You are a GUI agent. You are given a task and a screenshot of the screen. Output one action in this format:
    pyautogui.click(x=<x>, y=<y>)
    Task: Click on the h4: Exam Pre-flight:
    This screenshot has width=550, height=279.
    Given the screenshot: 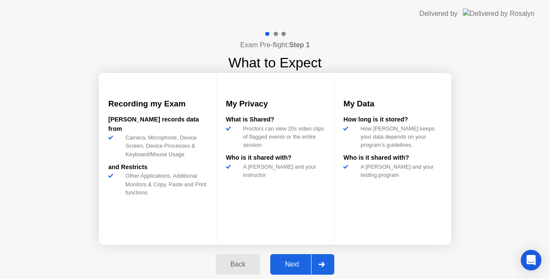 What is the action you would take?
    pyautogui.click(x=275, y=45)
    